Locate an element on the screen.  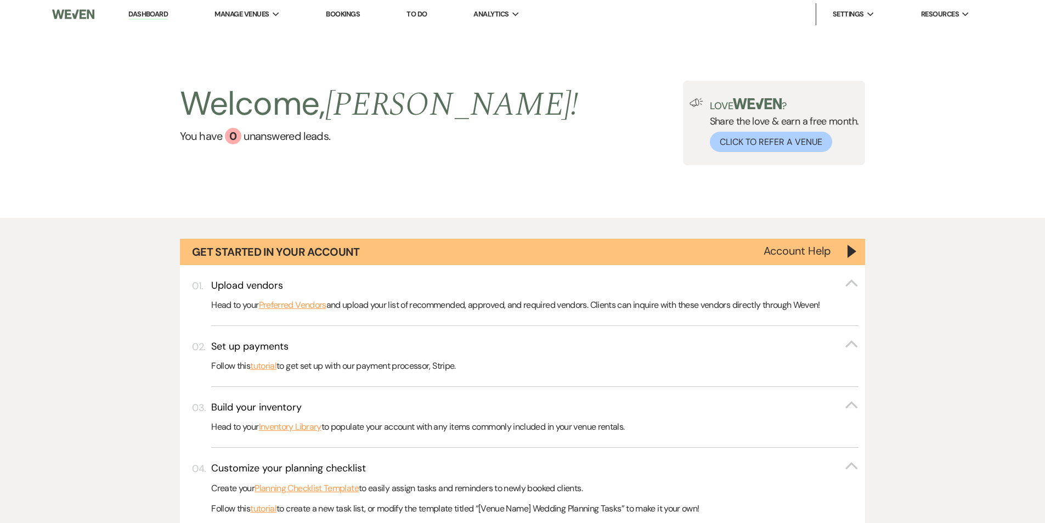
p: Follow this to create a new task list, or modify the template titled “[Venue Name] Wedding Planni... is located at coordinates (535, 508).